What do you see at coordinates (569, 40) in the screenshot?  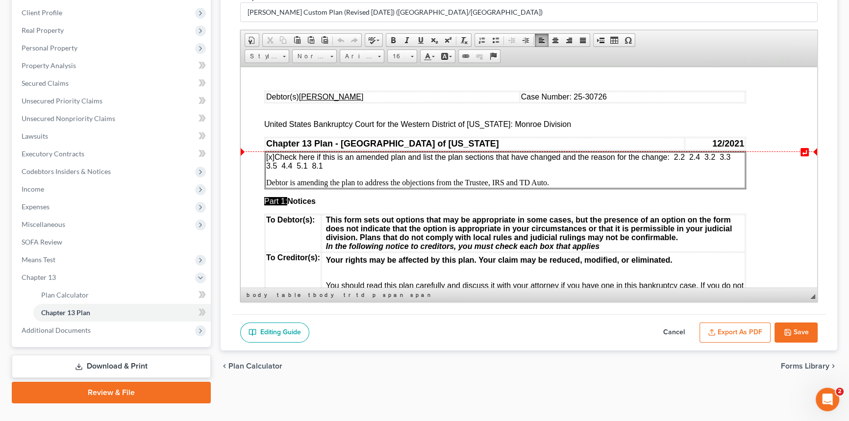 I see `a: Align Right` at bounding box center [569, 40].